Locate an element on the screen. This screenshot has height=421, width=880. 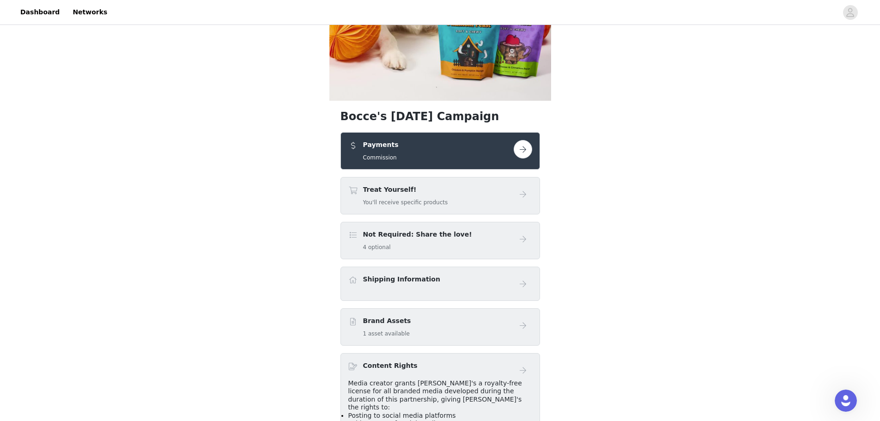
div: Not Required: Share the love! is located at coordinates (440, 240).